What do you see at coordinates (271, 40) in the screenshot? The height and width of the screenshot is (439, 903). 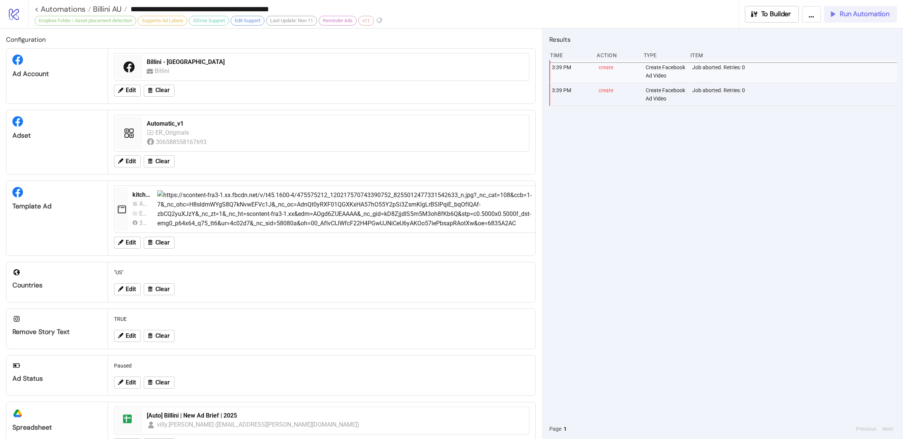 I see `h2: Configuration` at bounding box center [271, 40].